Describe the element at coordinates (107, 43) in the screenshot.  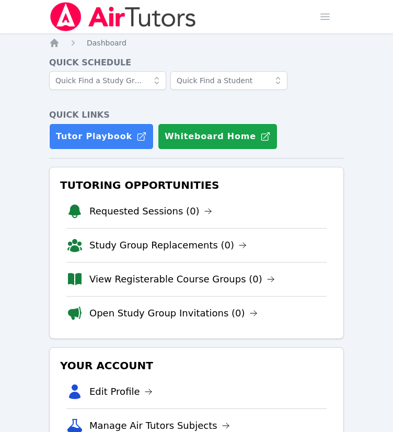
I see `span: Dashboard` at that location.